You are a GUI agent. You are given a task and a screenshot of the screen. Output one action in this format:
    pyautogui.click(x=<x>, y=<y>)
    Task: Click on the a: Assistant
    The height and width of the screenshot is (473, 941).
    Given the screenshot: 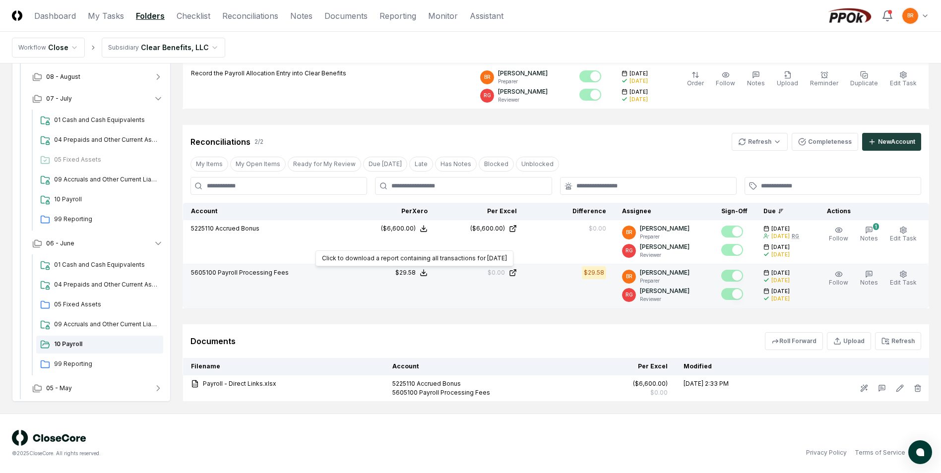 What is the action you would take?
    pyautogui.click(x=487, y=16)
    